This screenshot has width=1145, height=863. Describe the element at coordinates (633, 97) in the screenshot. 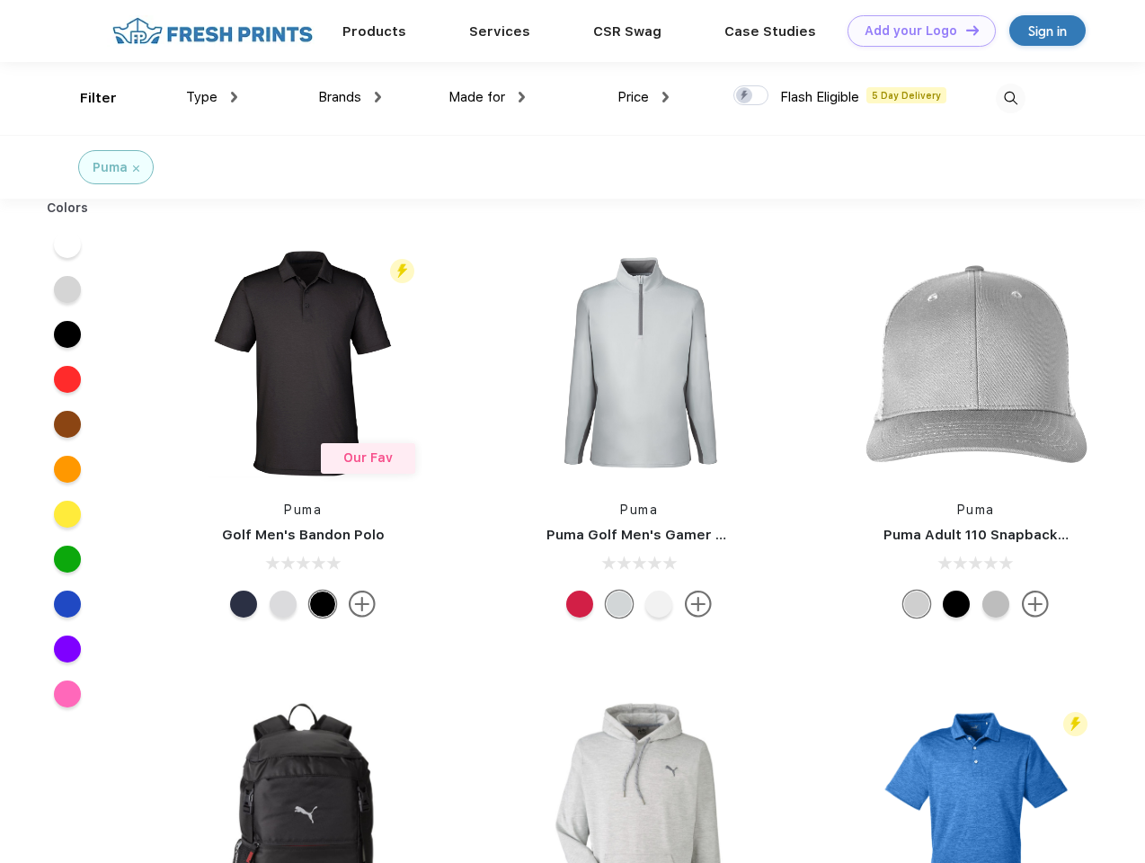

I see `span: Price` at that location.